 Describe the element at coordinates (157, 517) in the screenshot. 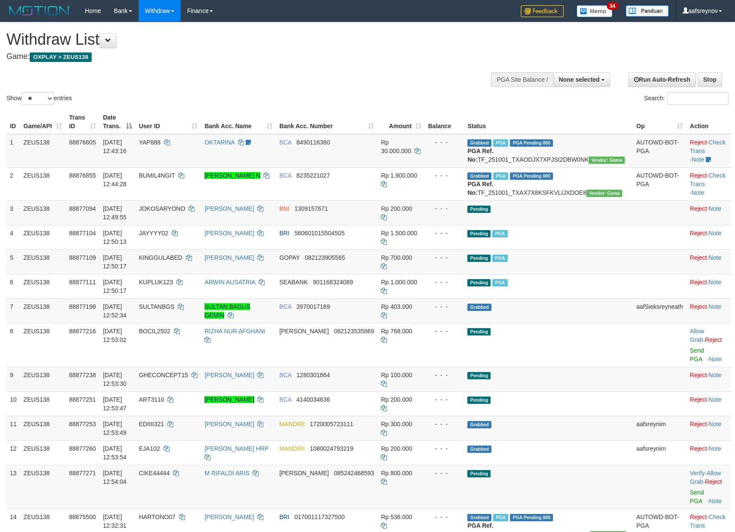

I see `span: HARTONO07` at that location.